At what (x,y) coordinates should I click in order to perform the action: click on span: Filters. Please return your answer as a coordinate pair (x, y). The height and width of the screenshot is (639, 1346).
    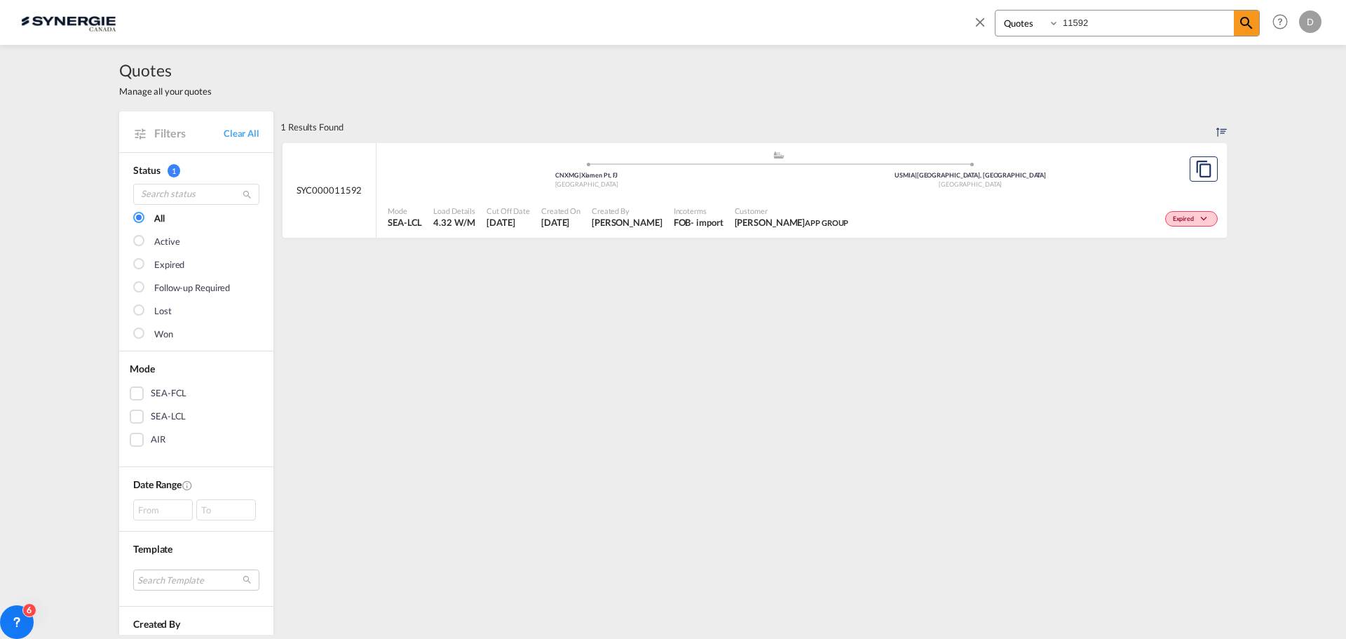
    Looking at the image, I should click on (189, 133).